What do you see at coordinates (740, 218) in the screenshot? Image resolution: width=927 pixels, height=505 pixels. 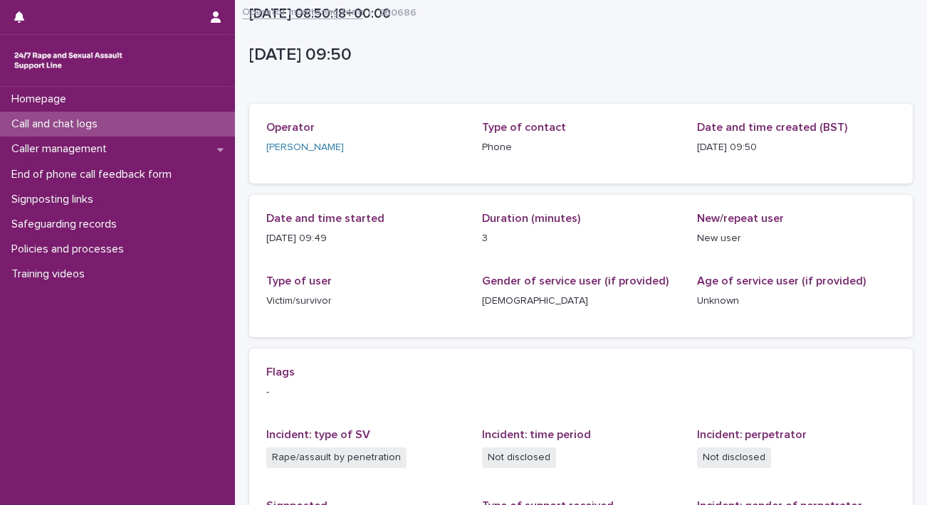 I see `span: New/repeat user` at bounding box center [740, 218].